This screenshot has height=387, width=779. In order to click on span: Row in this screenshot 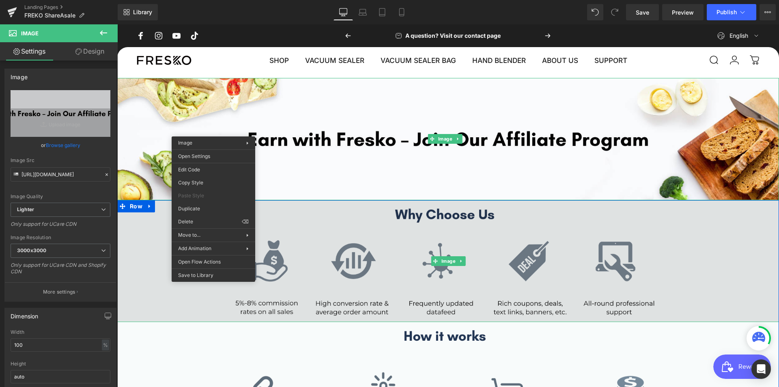, I will do `click(19, 182)`.